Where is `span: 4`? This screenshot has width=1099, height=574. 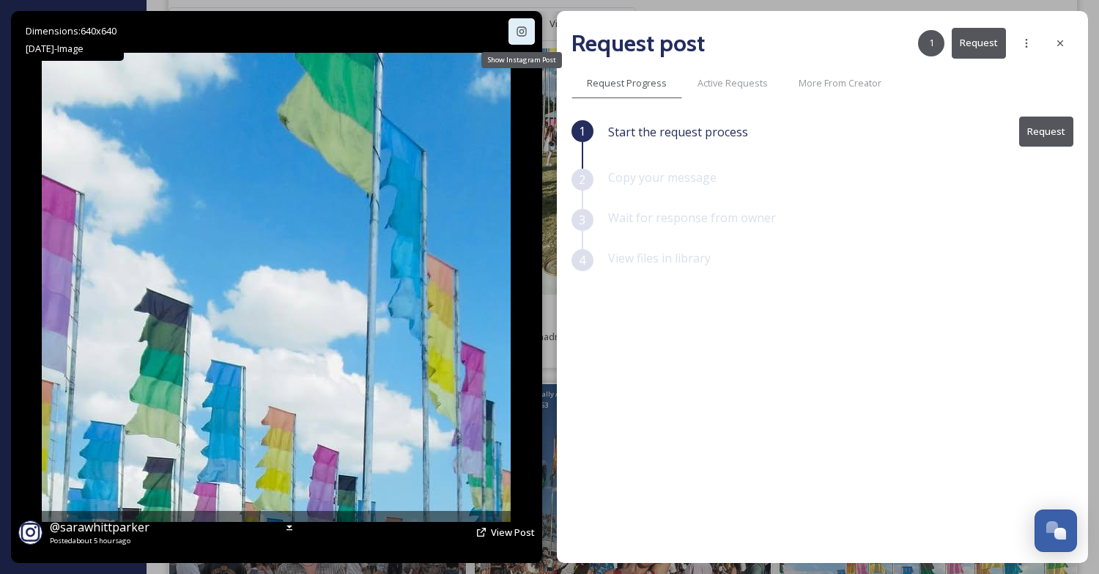
span: 4 is located at coordinates (582, 260).